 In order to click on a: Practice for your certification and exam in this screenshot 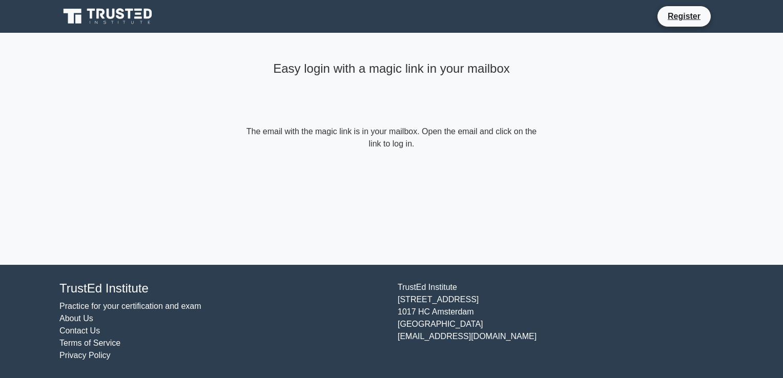, I will do `click(130, 306)`.